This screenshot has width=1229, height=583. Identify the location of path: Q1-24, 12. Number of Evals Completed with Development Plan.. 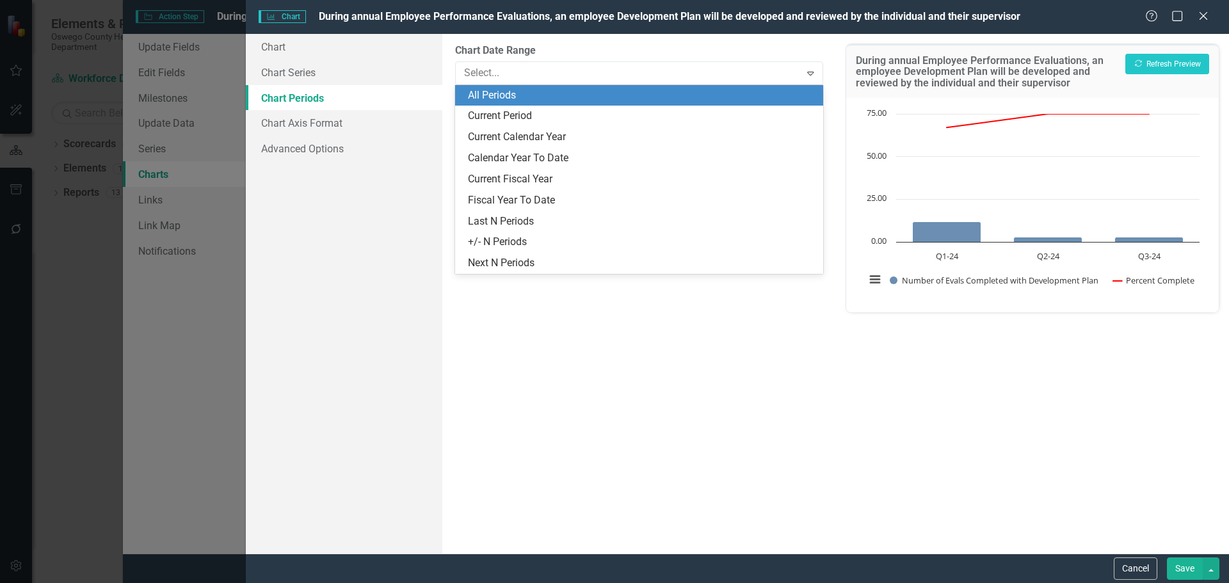
(946, 232).